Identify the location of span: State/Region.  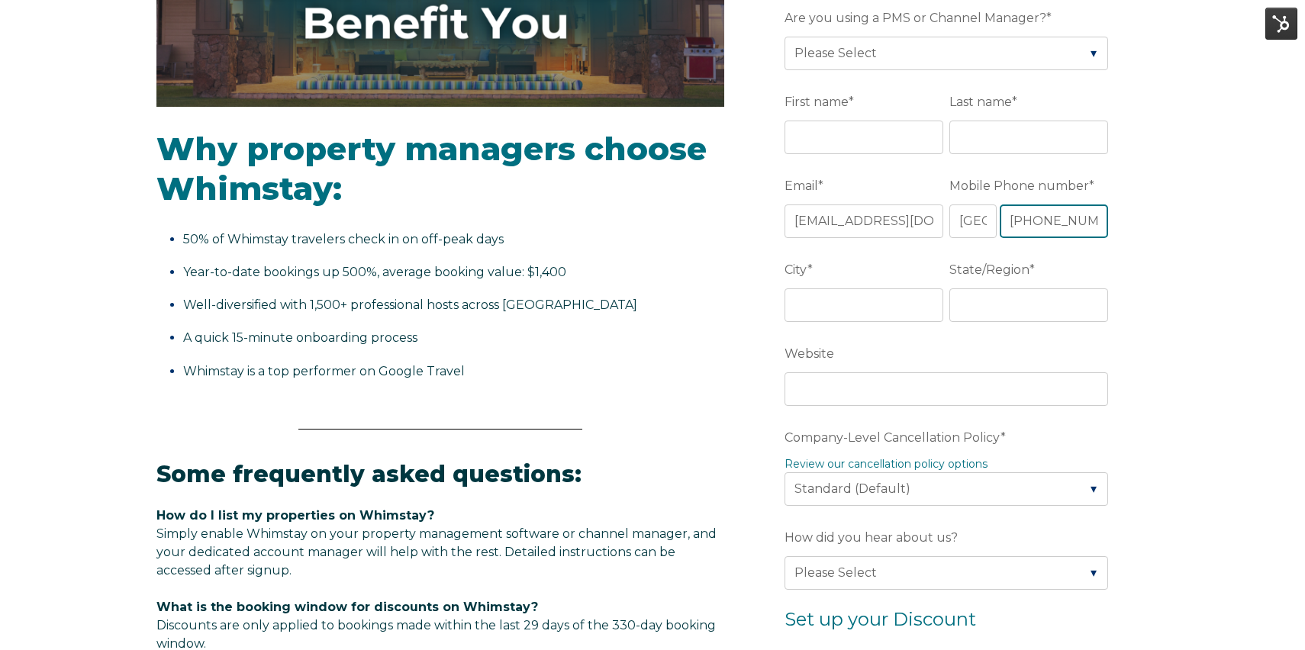
(989, 269).